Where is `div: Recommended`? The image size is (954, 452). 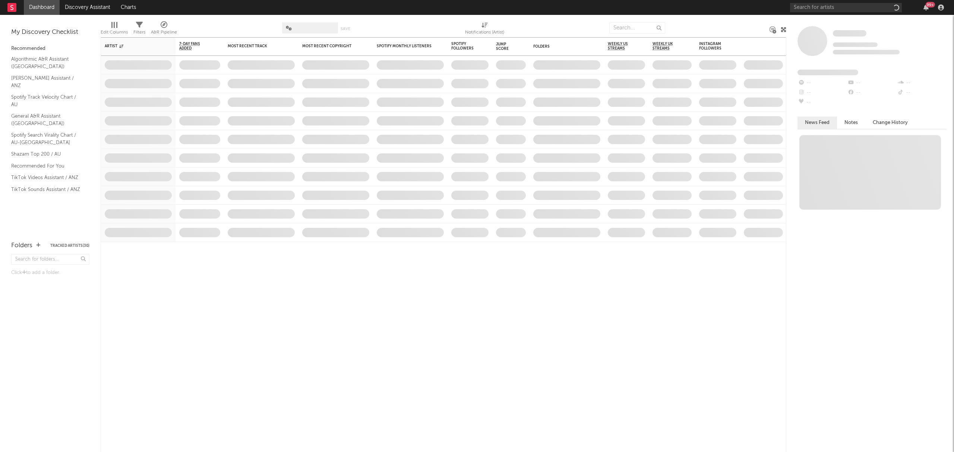
div: Recommended is located at coordinates (50, 49).